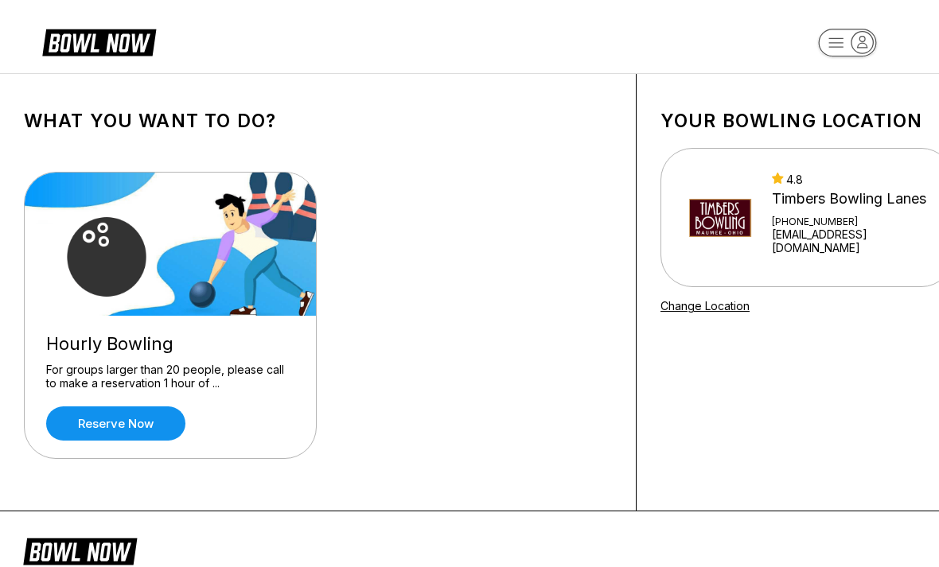 The height and width of the screenshot is (567, 939). Describe the element at coordinates (170, 376) in the screenshot. I see `div: For groups larger than 20 people, please call to make a reservation 1 hour of ...` at that location.